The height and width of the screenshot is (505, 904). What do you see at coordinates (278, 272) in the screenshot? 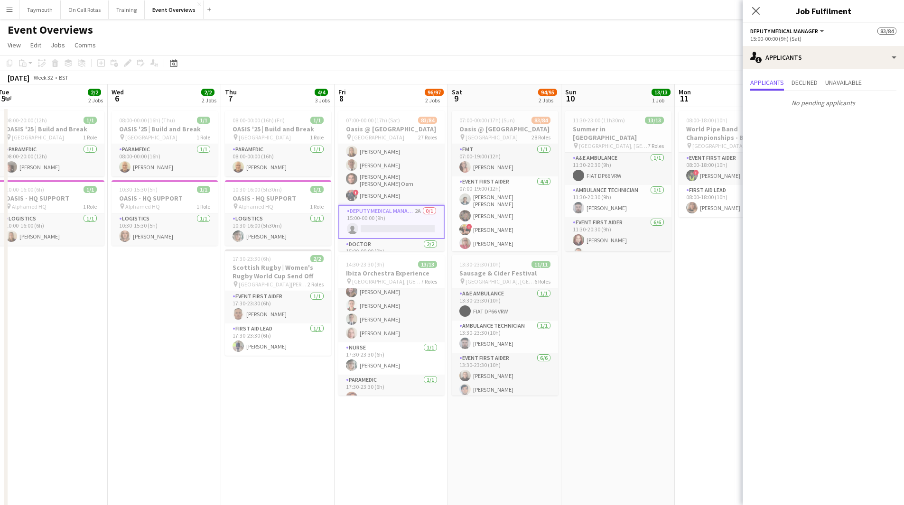
I see `h3: Scottish Rugby | Women's Rugby World Cup Send Off` at bounding box center [278, 272].